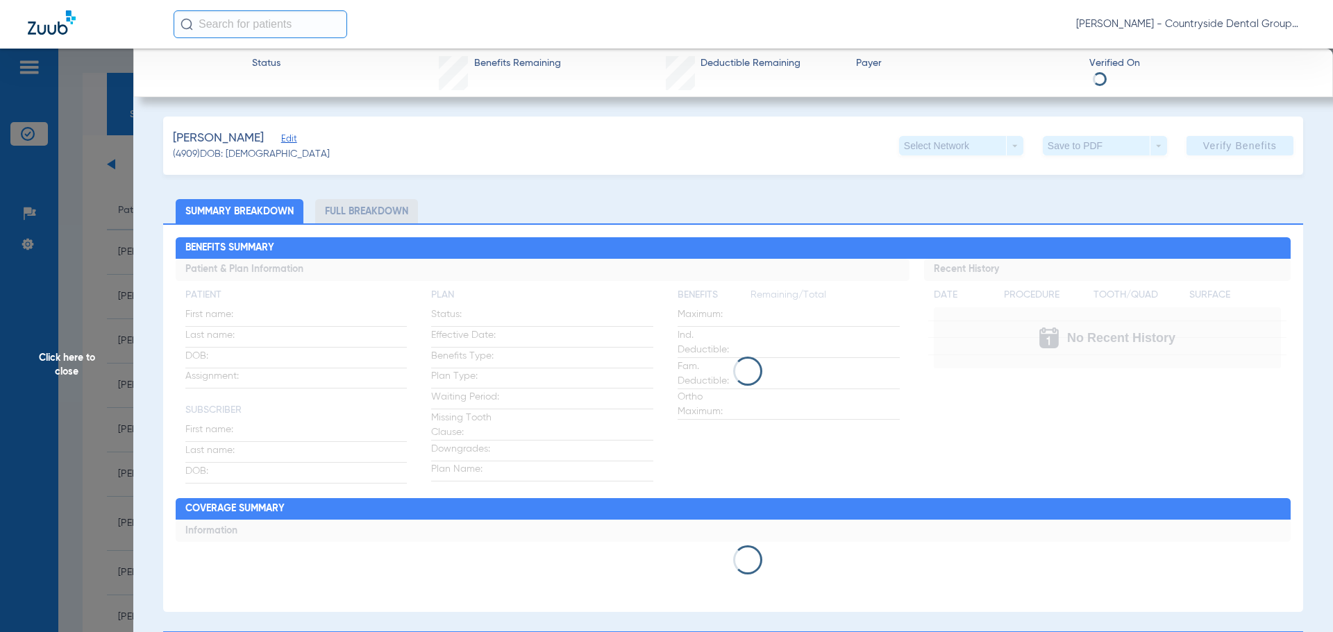  What do you see at coordinates (733, 510) in the screenshot?
I see `h2: Coverage Summary` at bounding box center [733, 510].